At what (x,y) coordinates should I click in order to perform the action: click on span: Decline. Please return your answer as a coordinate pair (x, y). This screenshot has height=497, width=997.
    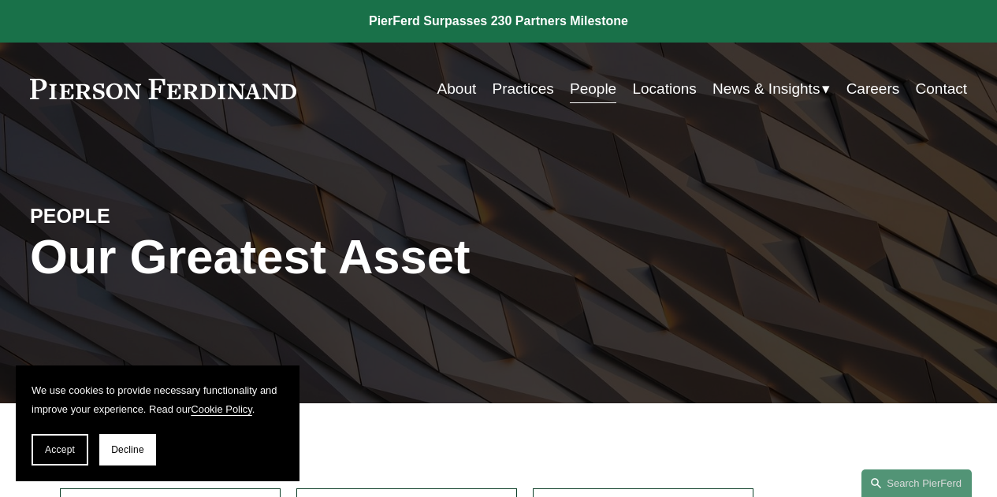
    Looking at the image, I should click on (128, 450).